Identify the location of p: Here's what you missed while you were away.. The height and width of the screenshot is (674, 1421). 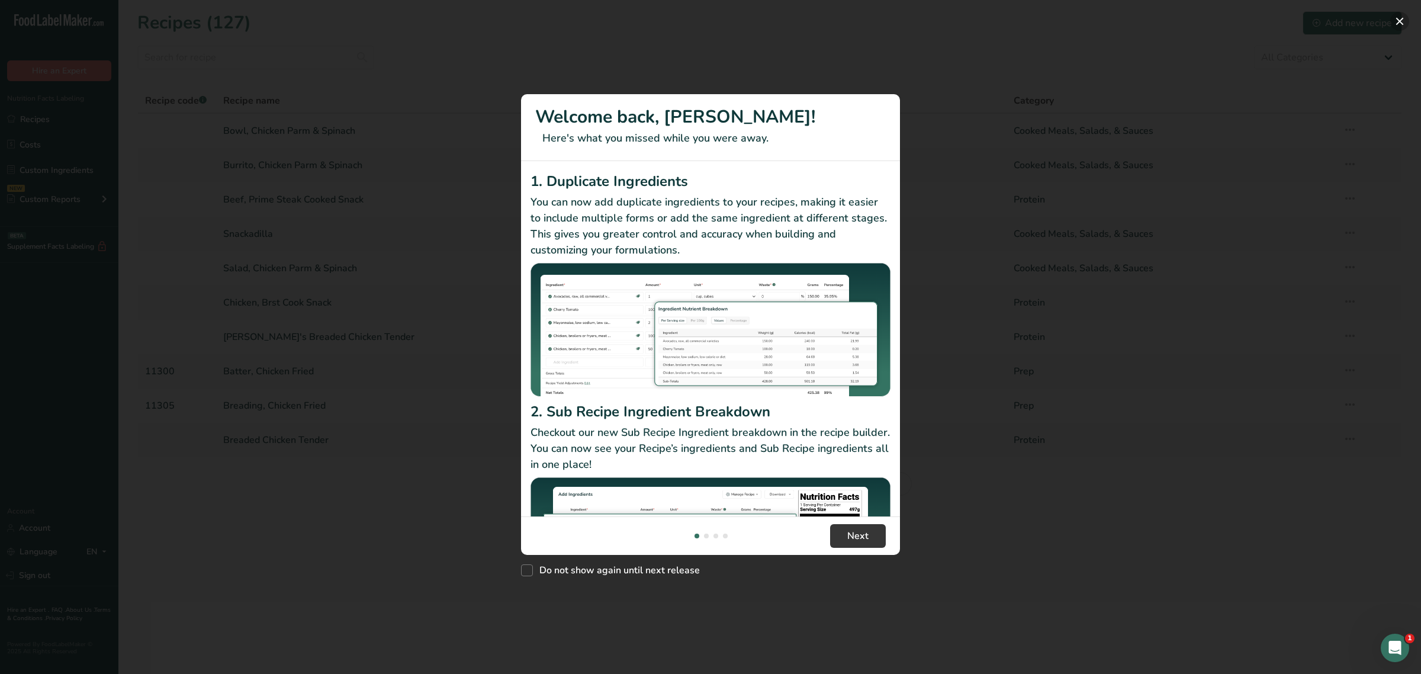
(711, 138).